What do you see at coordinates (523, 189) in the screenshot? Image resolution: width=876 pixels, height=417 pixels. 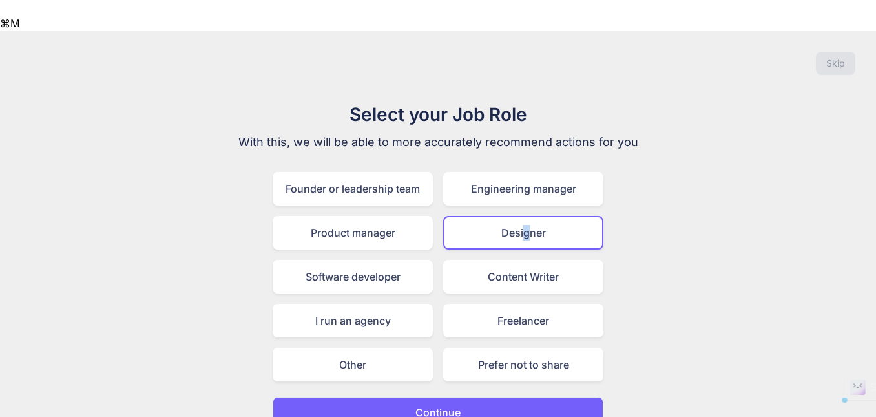 I see `div: Engineering manager` at bounding box center [523, 189].